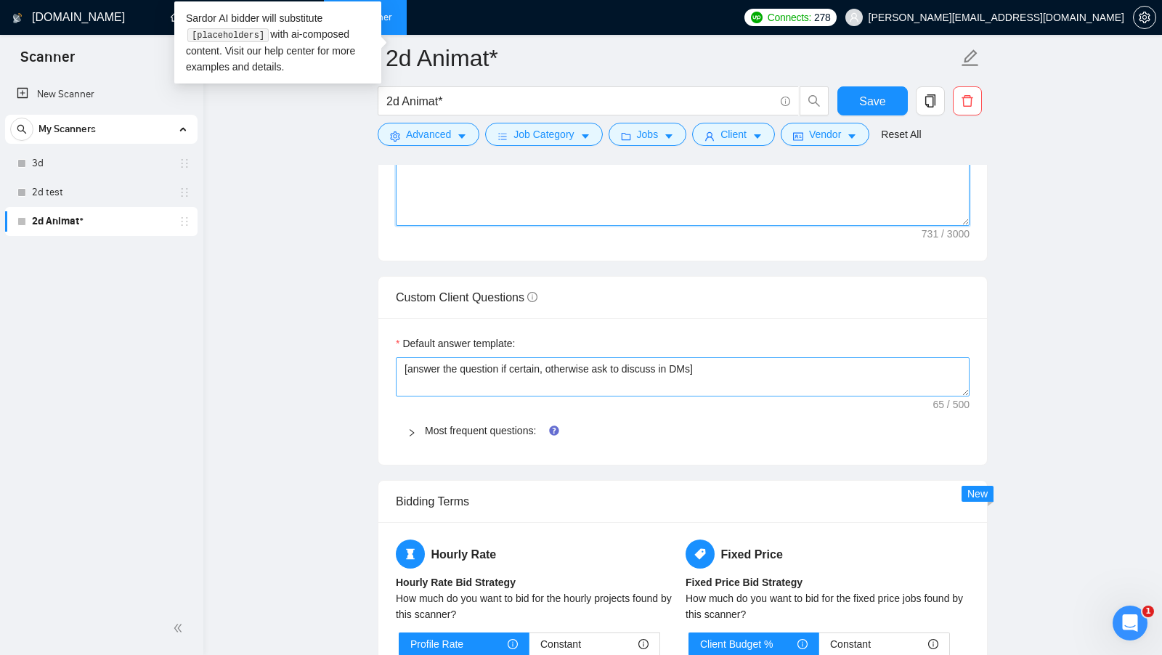 This screenshot has height=655, width=1162. Describe the element at coordinates (683, 431) in the screenshot. I see `div: Most frequent questions:` at that location.